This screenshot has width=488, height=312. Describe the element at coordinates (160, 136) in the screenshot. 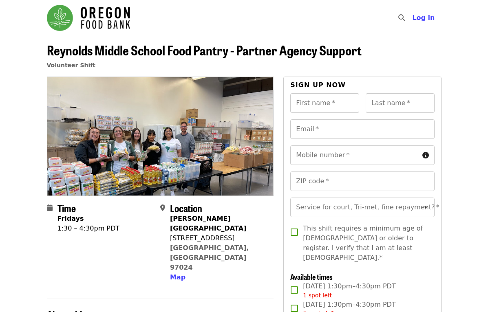

I see `img: Reynolds Middle School Food Pantry - Partner Agency Support organized by Oregon Food Bank` at that location.